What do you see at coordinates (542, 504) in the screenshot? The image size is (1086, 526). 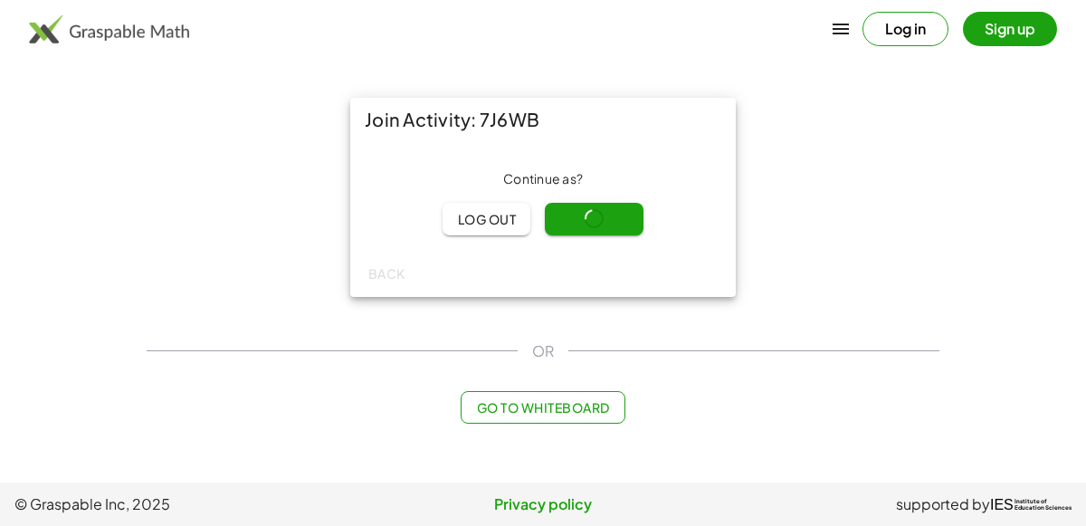 I see `a: Privacy policy` at bounding box center [542, 504].